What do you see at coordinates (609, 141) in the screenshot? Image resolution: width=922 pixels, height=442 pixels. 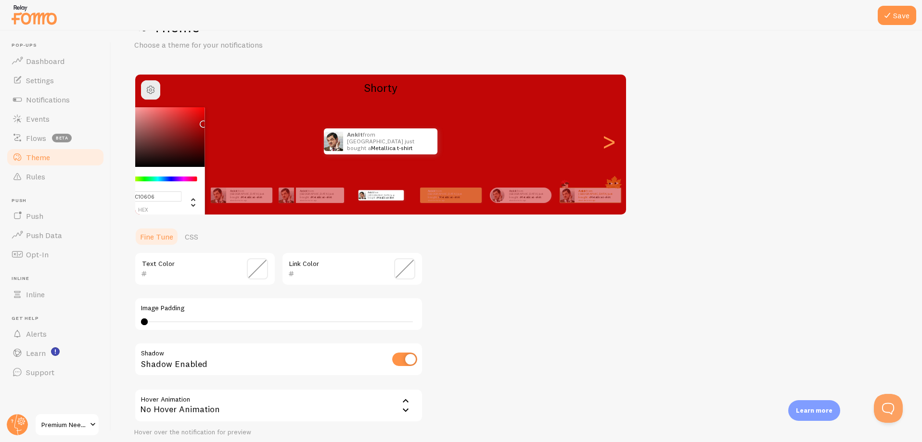 I see `div: Next slide` at bounding box center [609, 141].